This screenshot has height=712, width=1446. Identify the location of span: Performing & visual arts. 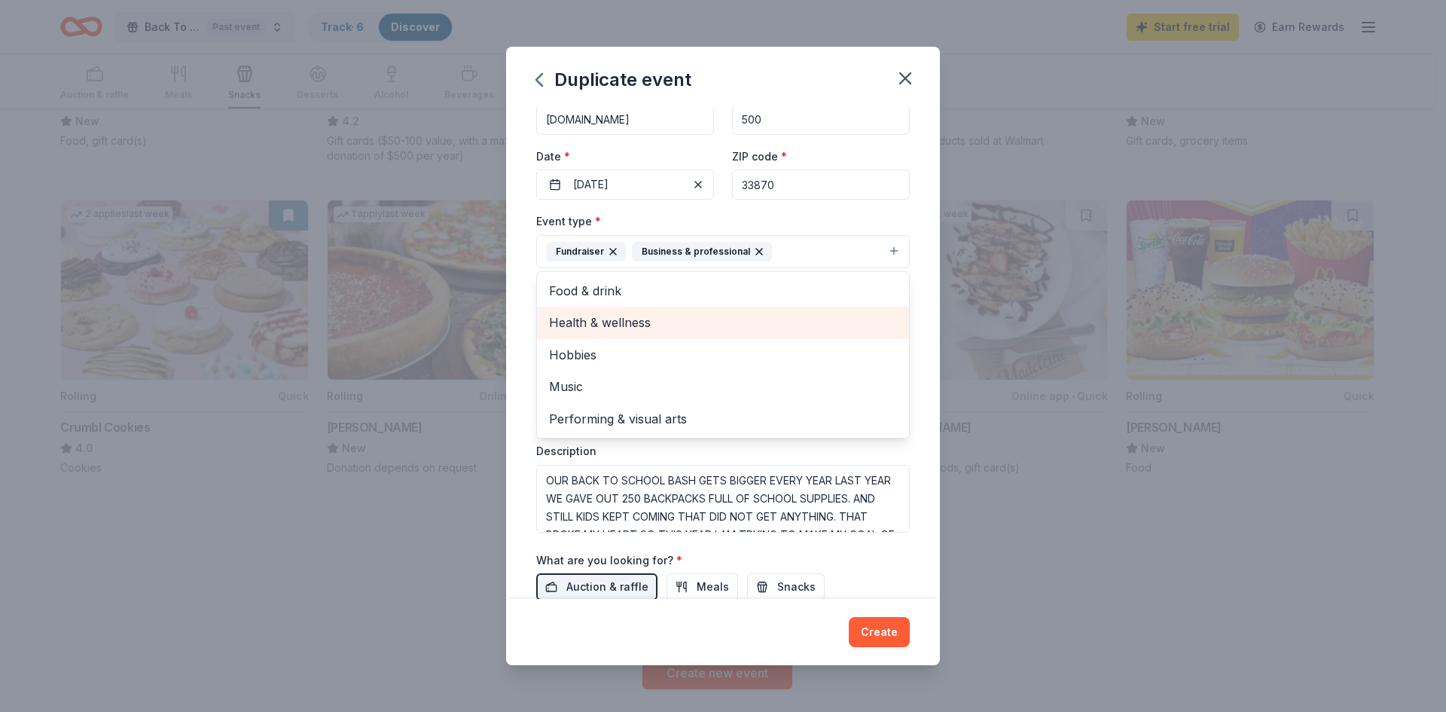
(723, 419).